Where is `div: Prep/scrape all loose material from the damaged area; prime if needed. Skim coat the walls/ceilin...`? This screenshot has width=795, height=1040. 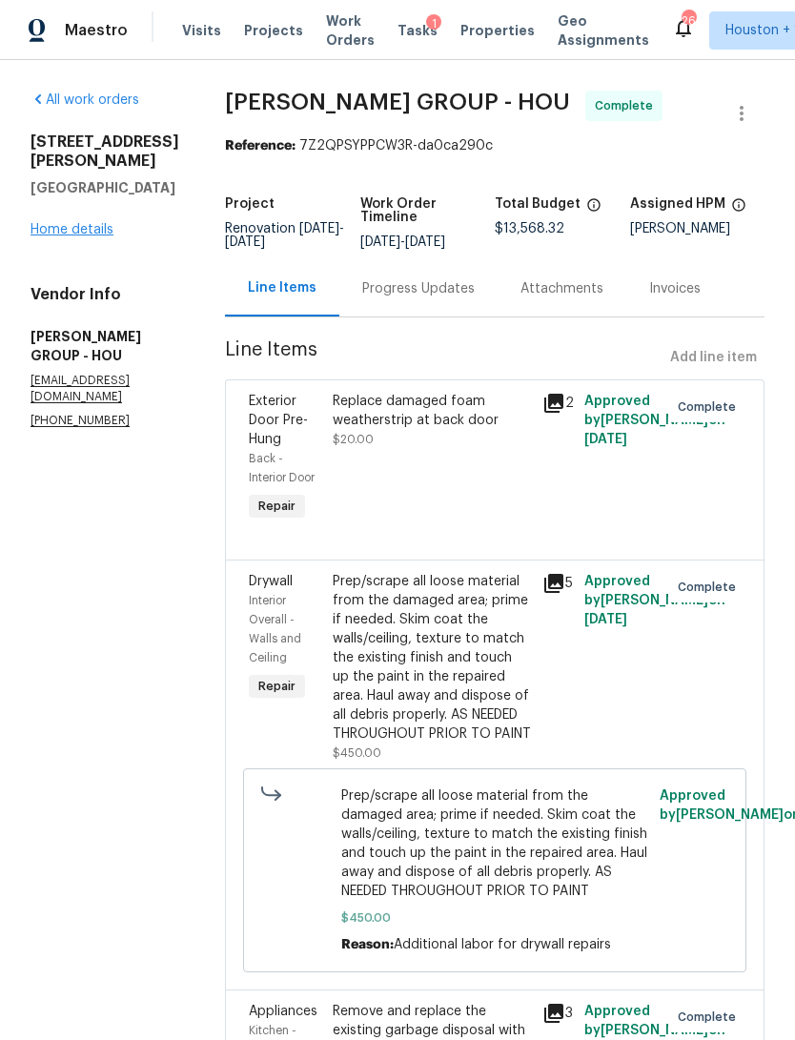 div: Prep/scrape all loose material from the damaged area; prime if needed. Skim coat the walls/ceilin... is located at coordinates (432, 658).